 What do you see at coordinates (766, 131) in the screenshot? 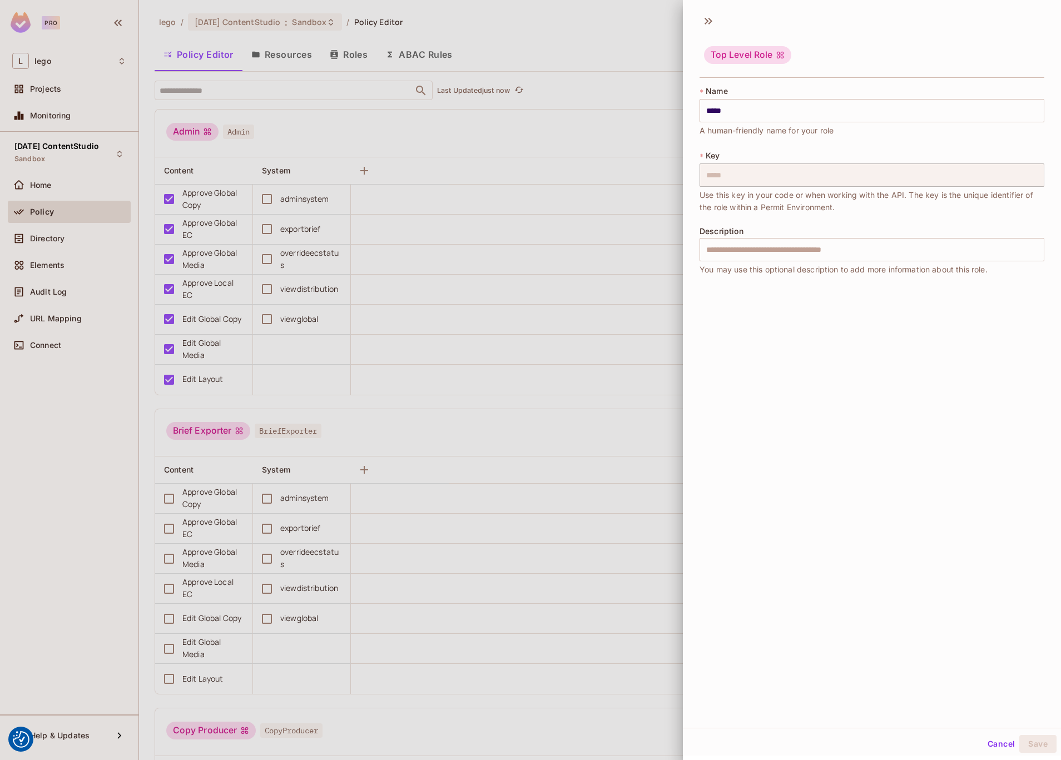
I see `span: A human-friendly name for your role` at bounding box center [766, 131].